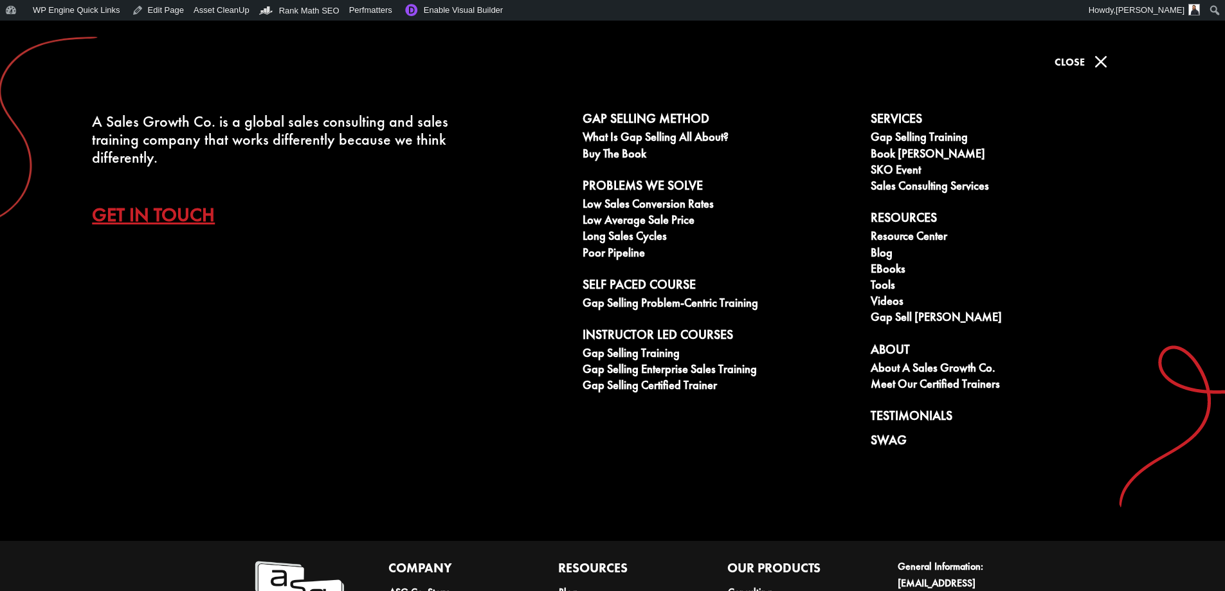 Image resolution: width=1225 pixels, height=591 pixels. What do you see at coordinates (719, 386) in the screenshot?
I see `a: Gap Selling Certified Trainer` at bounding box center [719, 386].